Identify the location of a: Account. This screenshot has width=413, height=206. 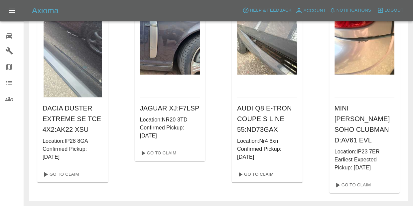
(310, 11).